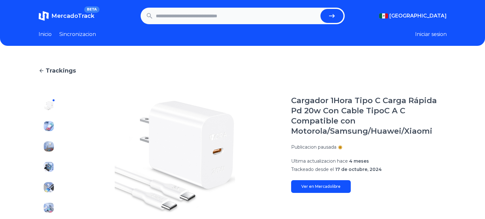 The image size is (485, 219). I want to click on span: 4 meses, so click(359, 161).